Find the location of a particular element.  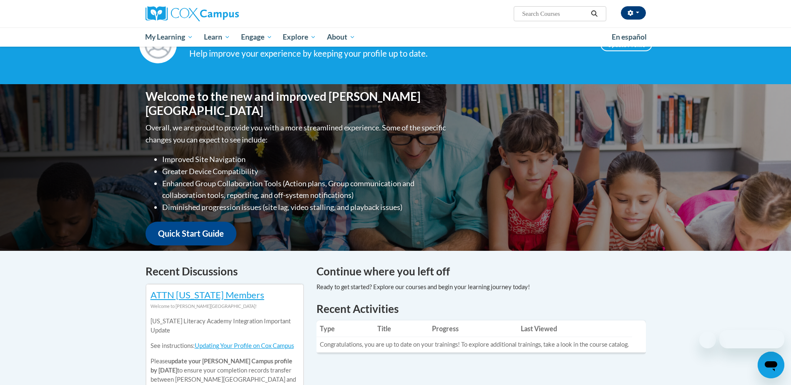

a: Explore is located at coordinates (300, 37).